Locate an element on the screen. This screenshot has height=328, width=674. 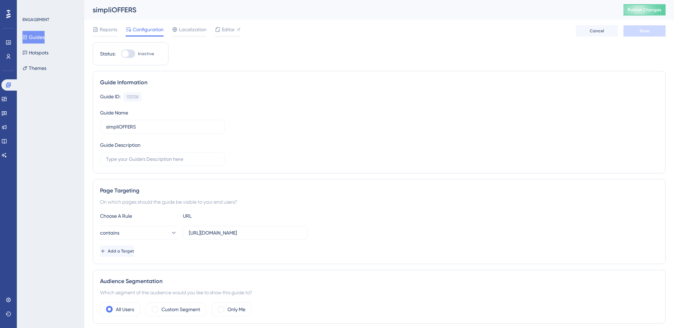
button: Save is located at coordinates (644, 31).